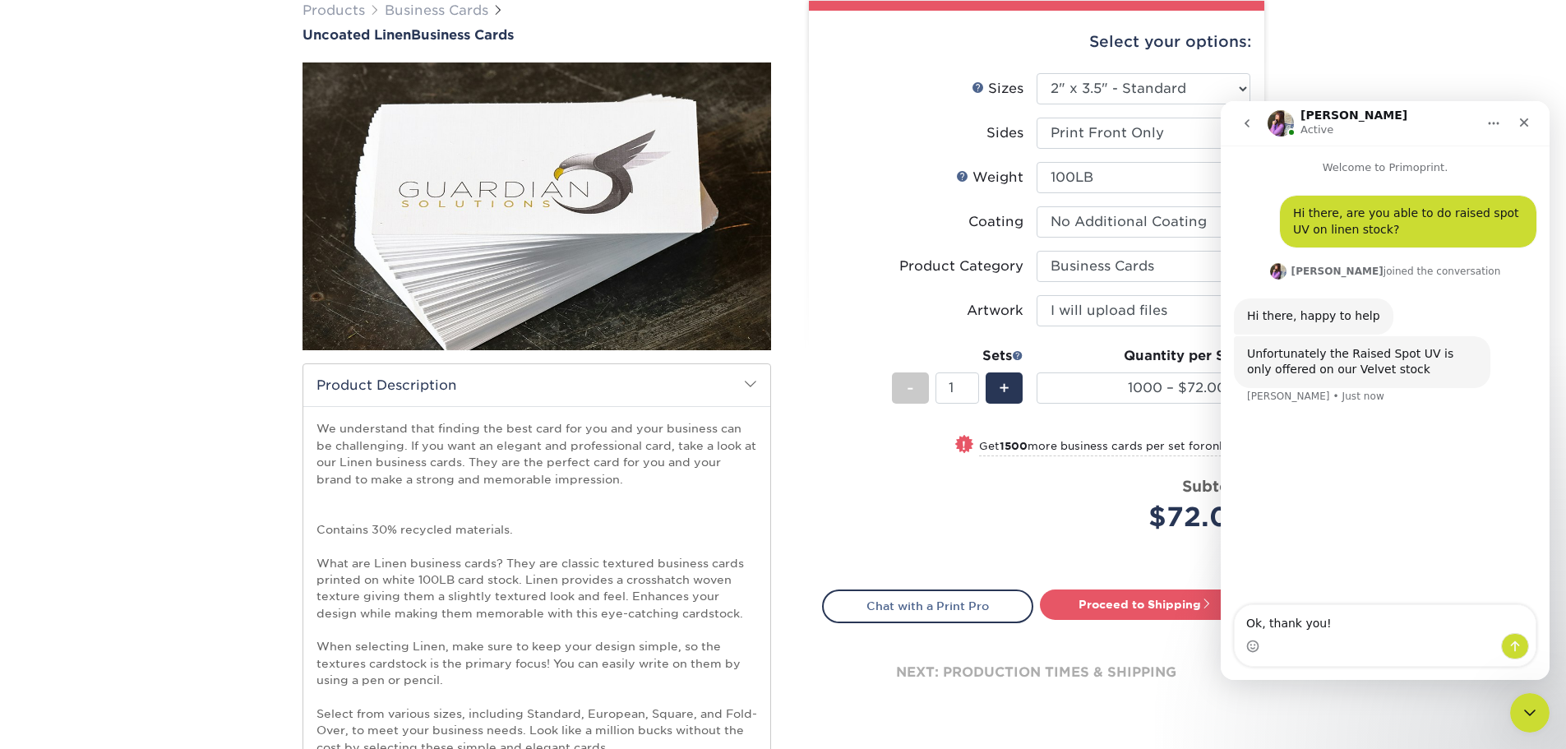  I want to click on div: Coating, so click(995, 222).